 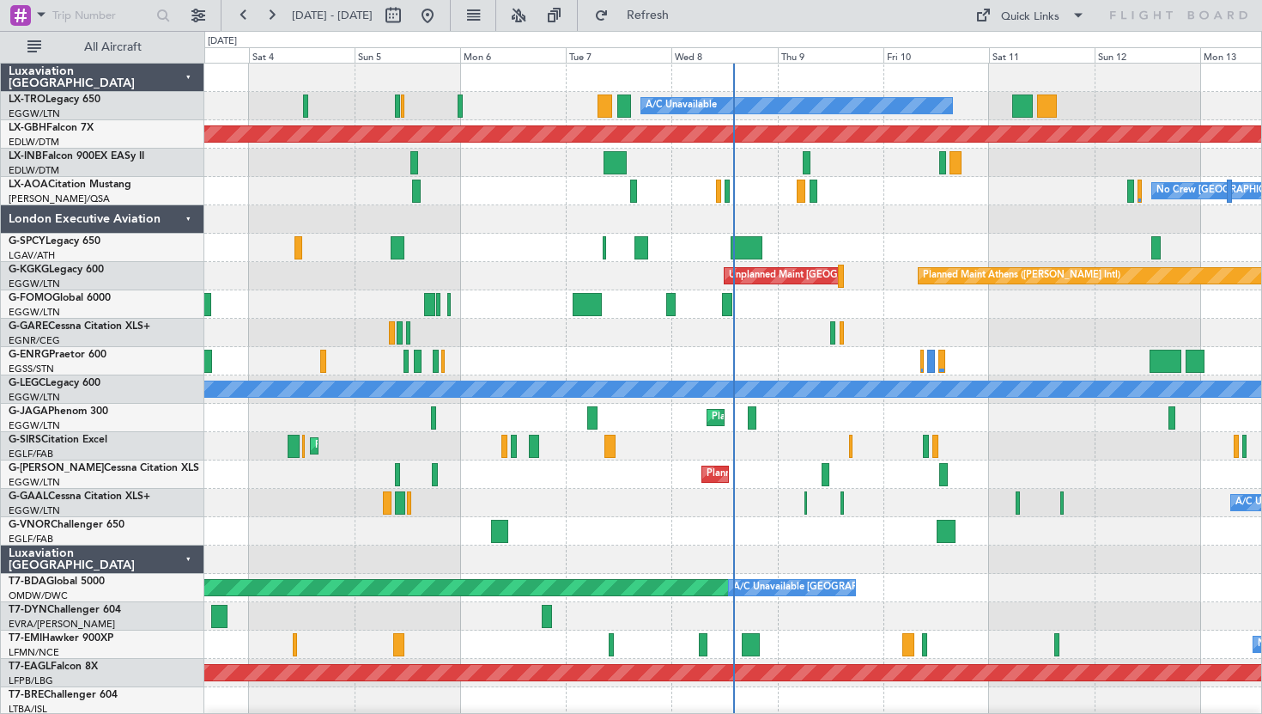 I want to click on a: EGSS/STN, so click(x=31, y=368).